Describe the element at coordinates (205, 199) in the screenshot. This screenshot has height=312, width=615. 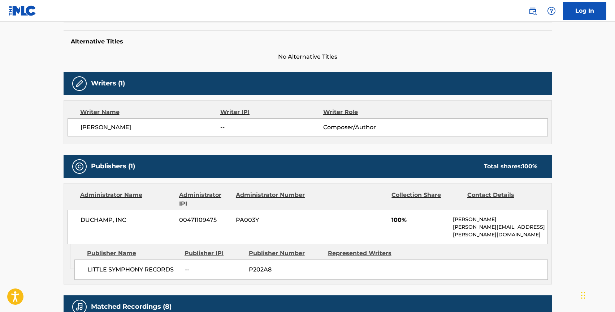
I see `div: Administrator IPI` at that location.